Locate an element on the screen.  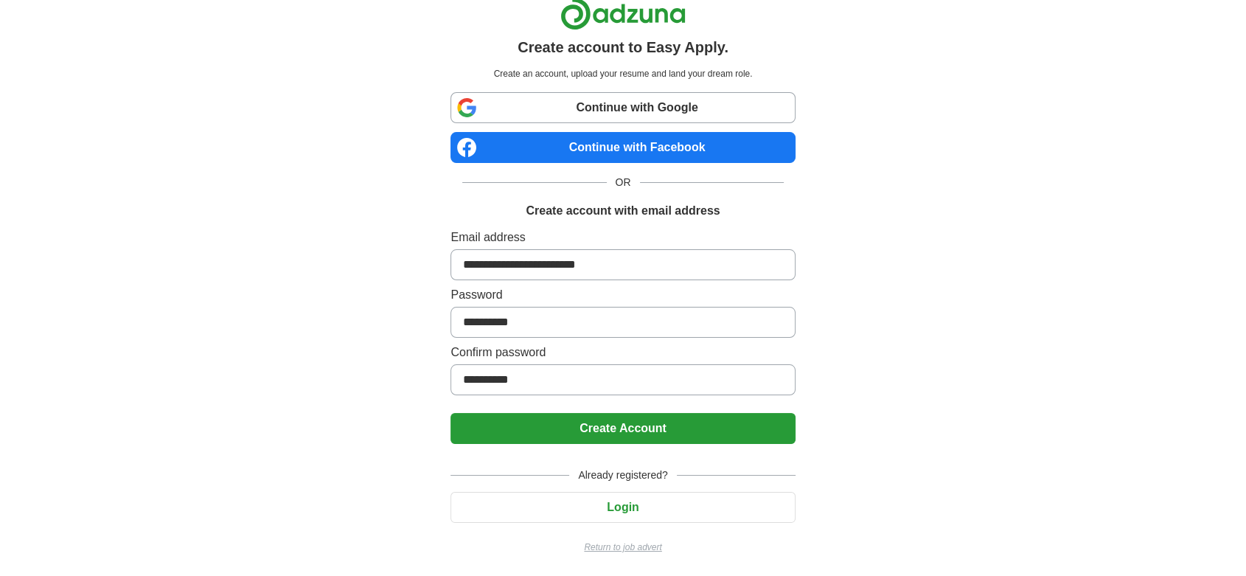
p: Return to job advert is located at coordinates (622, 547).